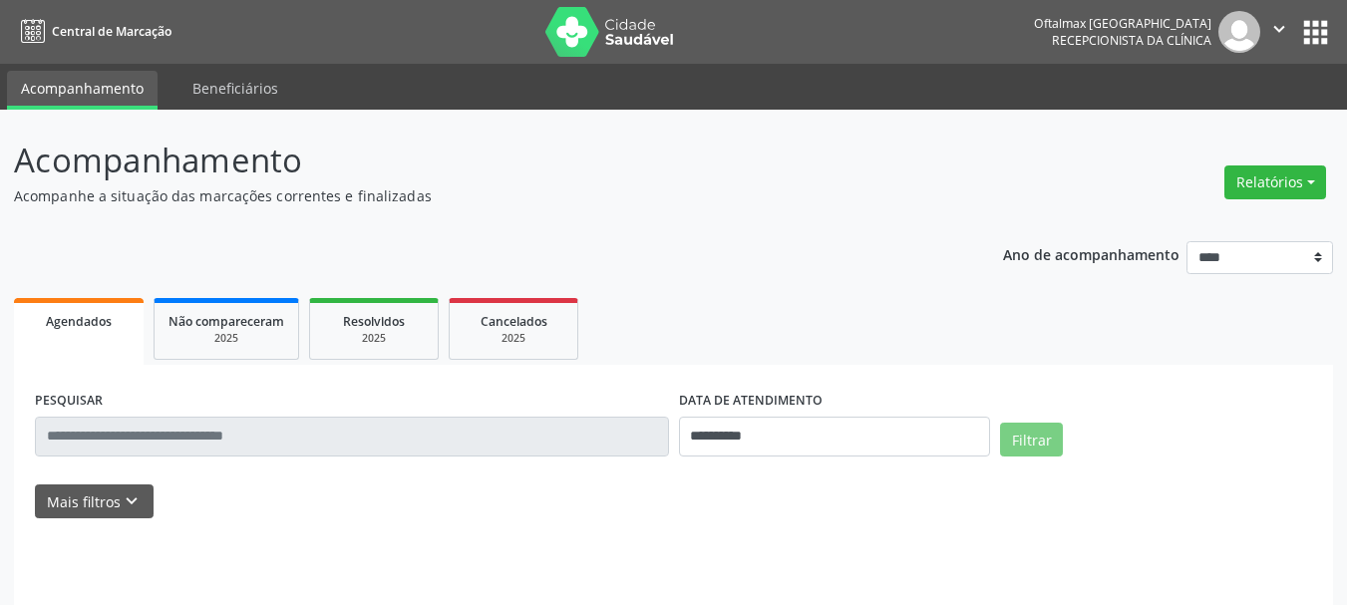 The image size is (1347, 605). What do you see at coordinates (94, 501) in the screenshot?
I see `button: Mais filtroskeyboard_arrow_down` at bounding box center [94, 501].